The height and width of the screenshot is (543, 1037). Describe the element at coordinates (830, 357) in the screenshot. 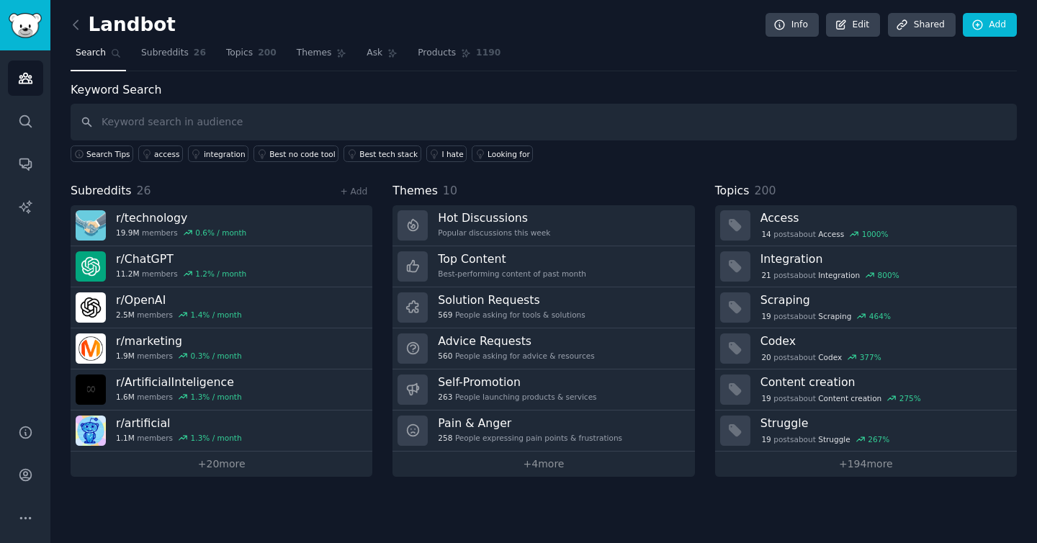

I see `span: Codex` at that location.